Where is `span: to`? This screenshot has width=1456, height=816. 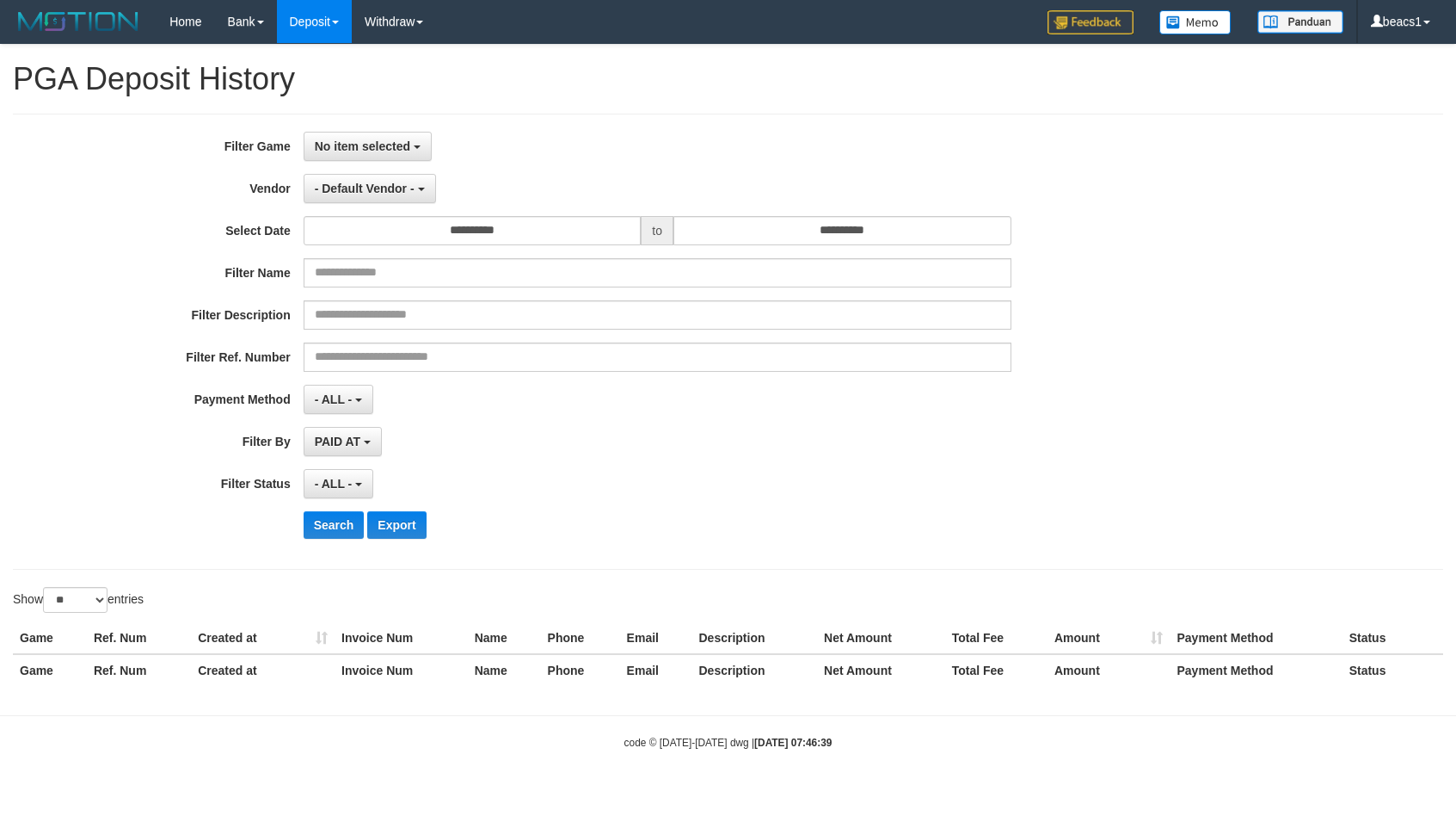
span: to is located at coordinates (657, 230).